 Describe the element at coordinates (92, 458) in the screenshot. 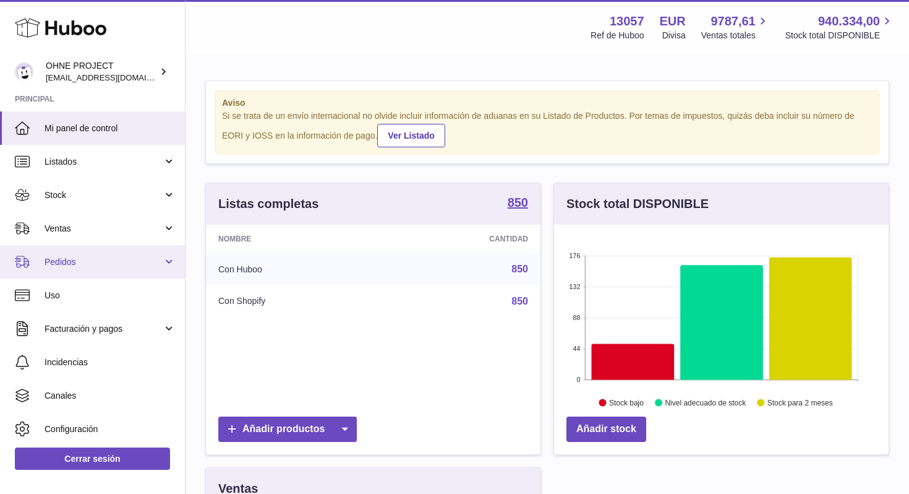

I see `a: Cerrar sesión` at that location.